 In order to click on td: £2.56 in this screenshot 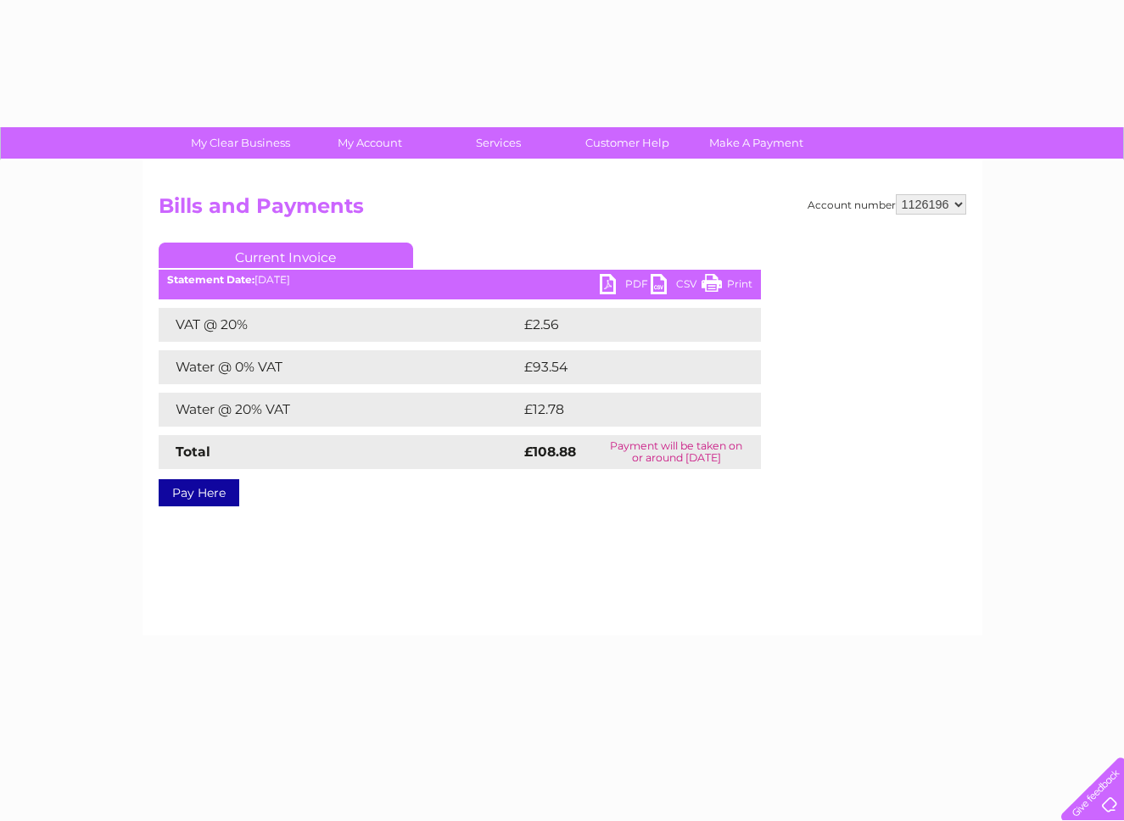, I will do `click(620, 325)`.